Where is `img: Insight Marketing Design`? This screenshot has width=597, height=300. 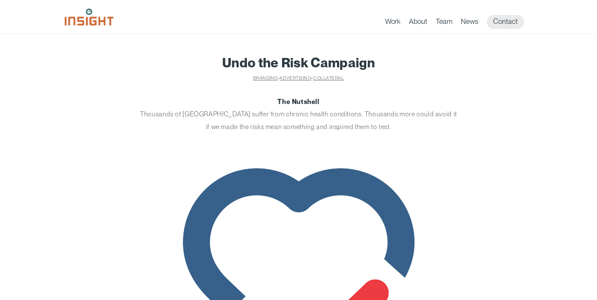 img: Insight Marketing Design is located at coordinates (89, 17).